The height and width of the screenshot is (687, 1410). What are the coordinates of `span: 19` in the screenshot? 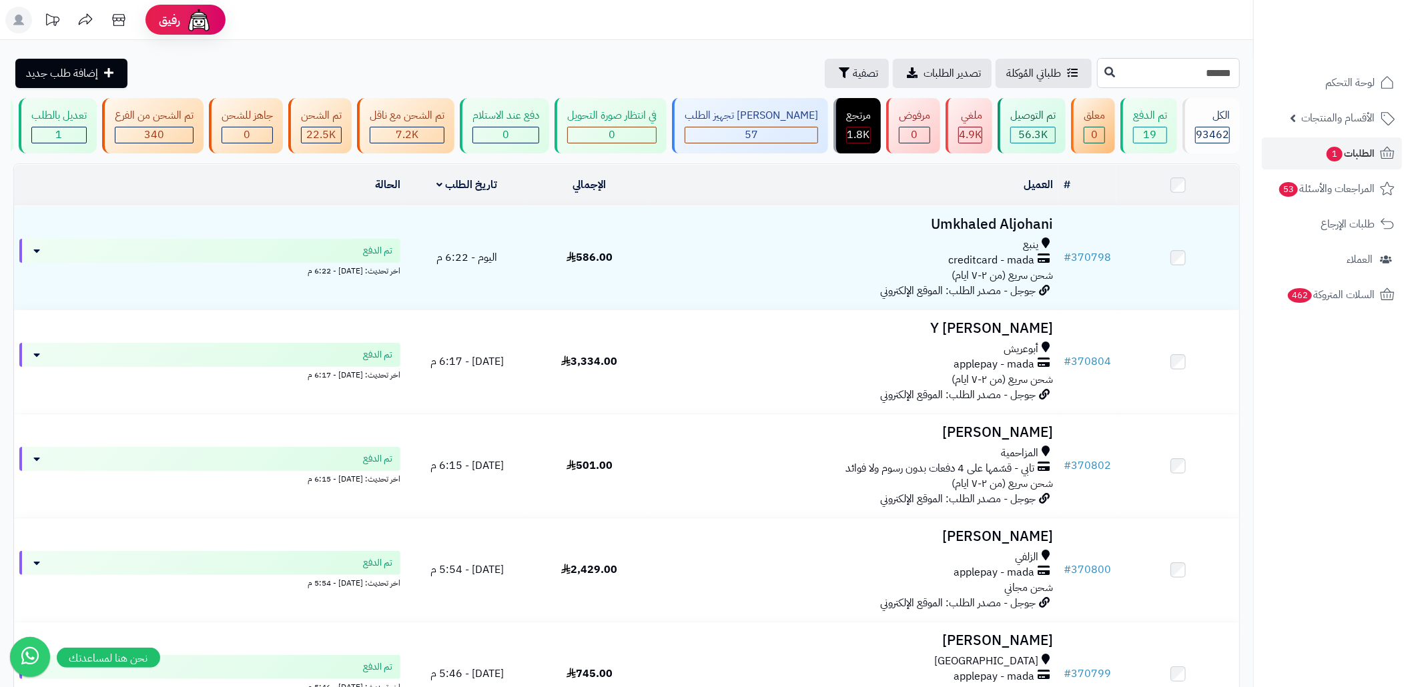 It's located at (1150, 135).